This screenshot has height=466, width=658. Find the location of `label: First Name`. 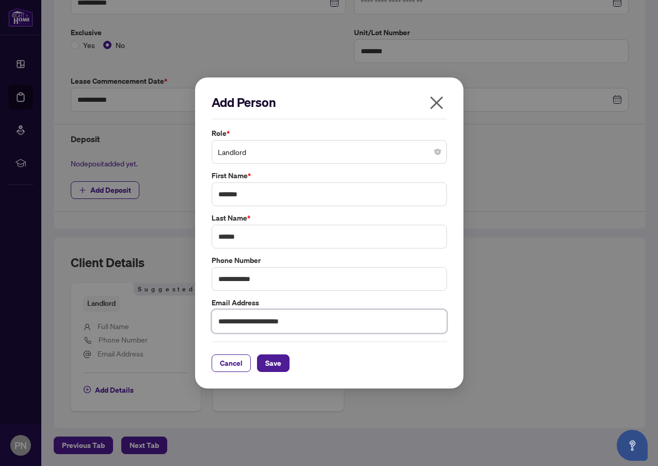

label: First Name is located at coordinates (329, 176).